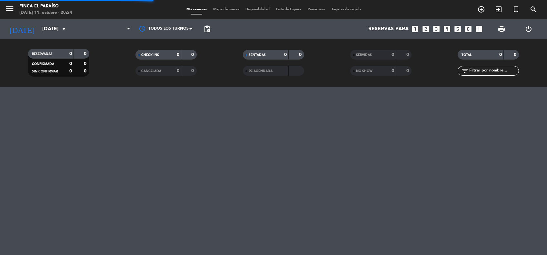  I want to click on span: Mapa de mesas, so click(226, 9).